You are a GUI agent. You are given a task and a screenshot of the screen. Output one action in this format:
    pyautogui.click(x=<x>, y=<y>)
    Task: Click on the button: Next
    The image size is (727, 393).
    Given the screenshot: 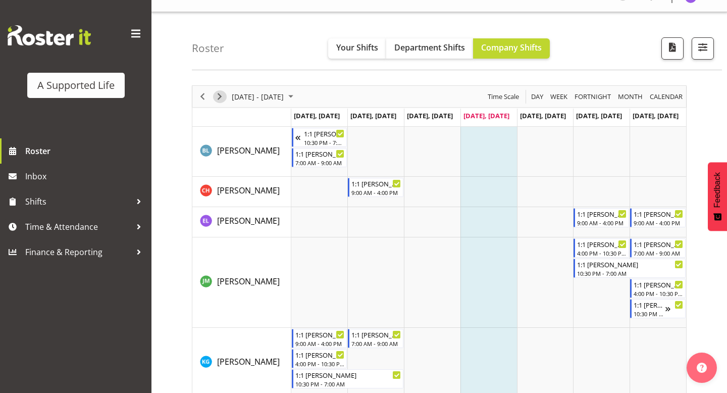 What is the action you would take?
    pyautogui.click(x=220, y=96)
    